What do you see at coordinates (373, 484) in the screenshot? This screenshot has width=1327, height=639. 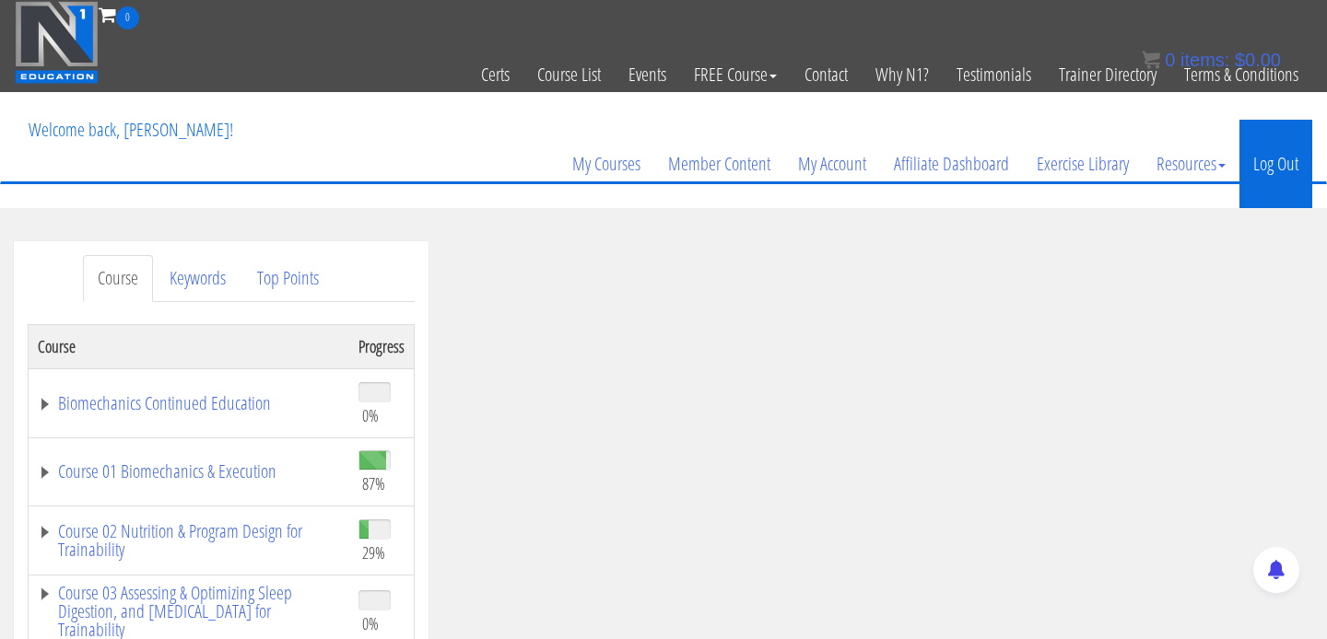 I see `span: 87%` at bounding box center [373, 484].